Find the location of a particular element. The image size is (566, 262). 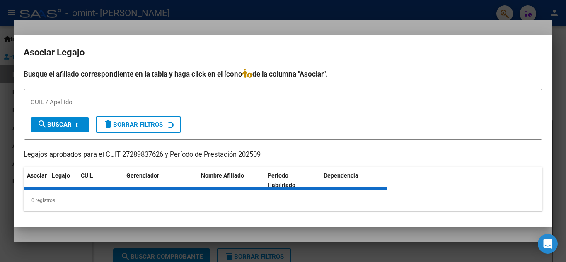

span: CUIL is located at coordinates (87, 176).